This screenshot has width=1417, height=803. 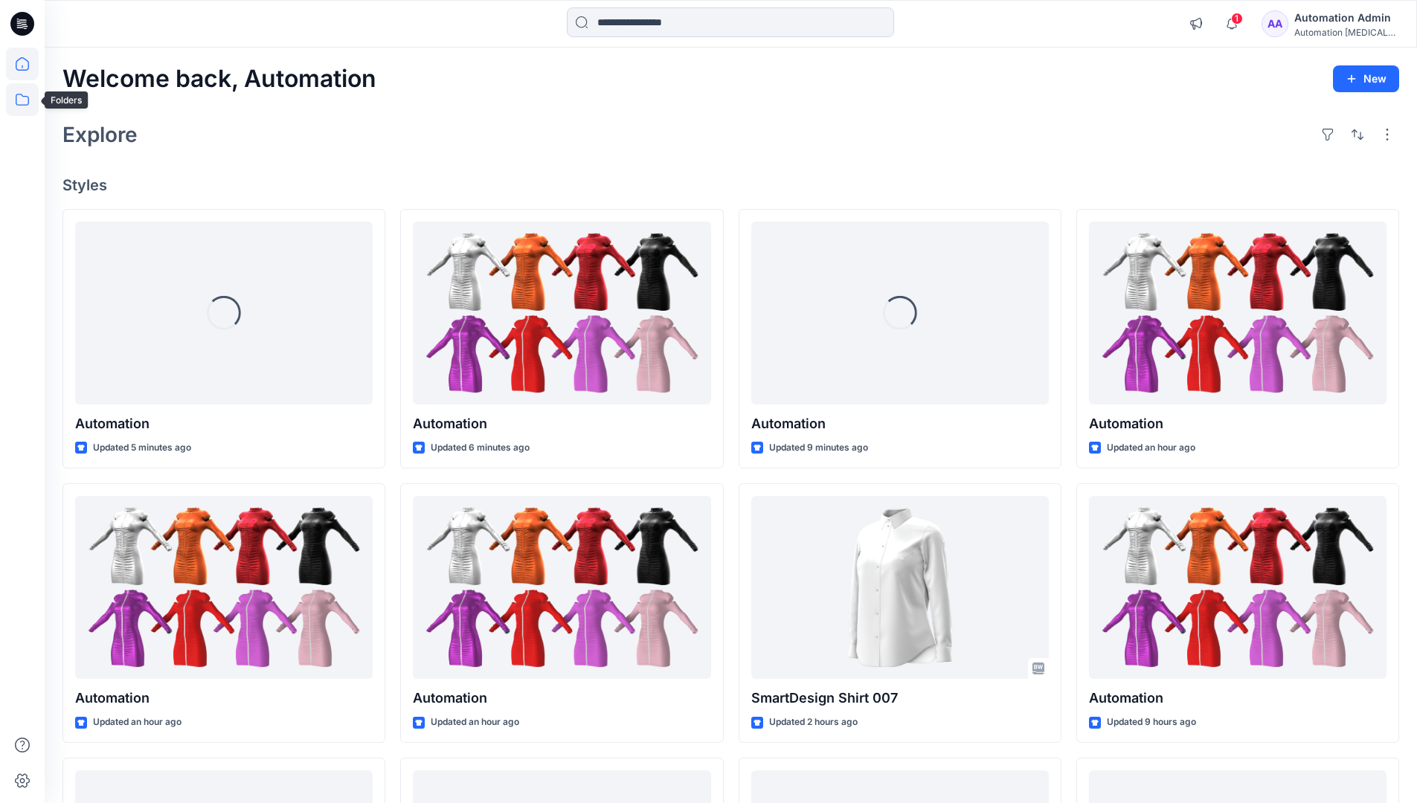 What do you see at coordinates (480, 448) in the screenshot?
I see `p: Updated 6 minutes ago` at bounding box center [480, 448].